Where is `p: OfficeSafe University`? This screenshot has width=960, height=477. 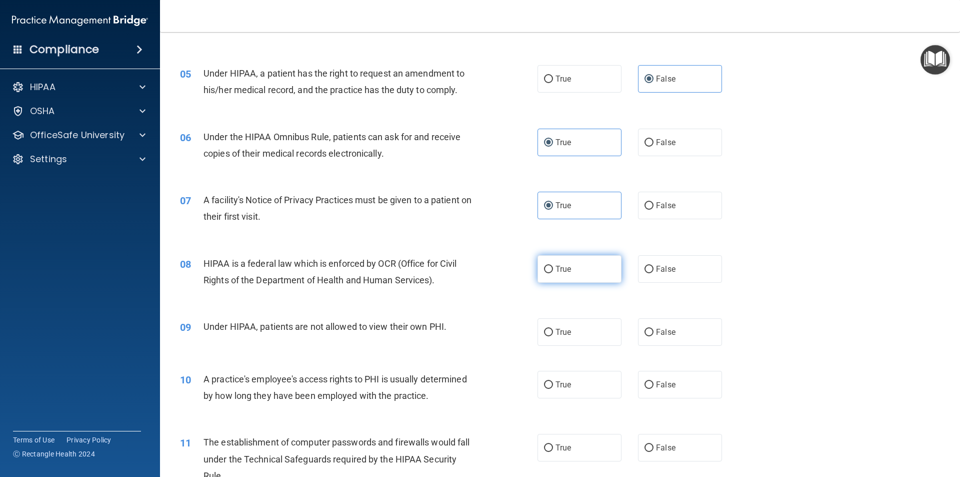
p: OfficeSafe University is located at coordinates (77, 135).